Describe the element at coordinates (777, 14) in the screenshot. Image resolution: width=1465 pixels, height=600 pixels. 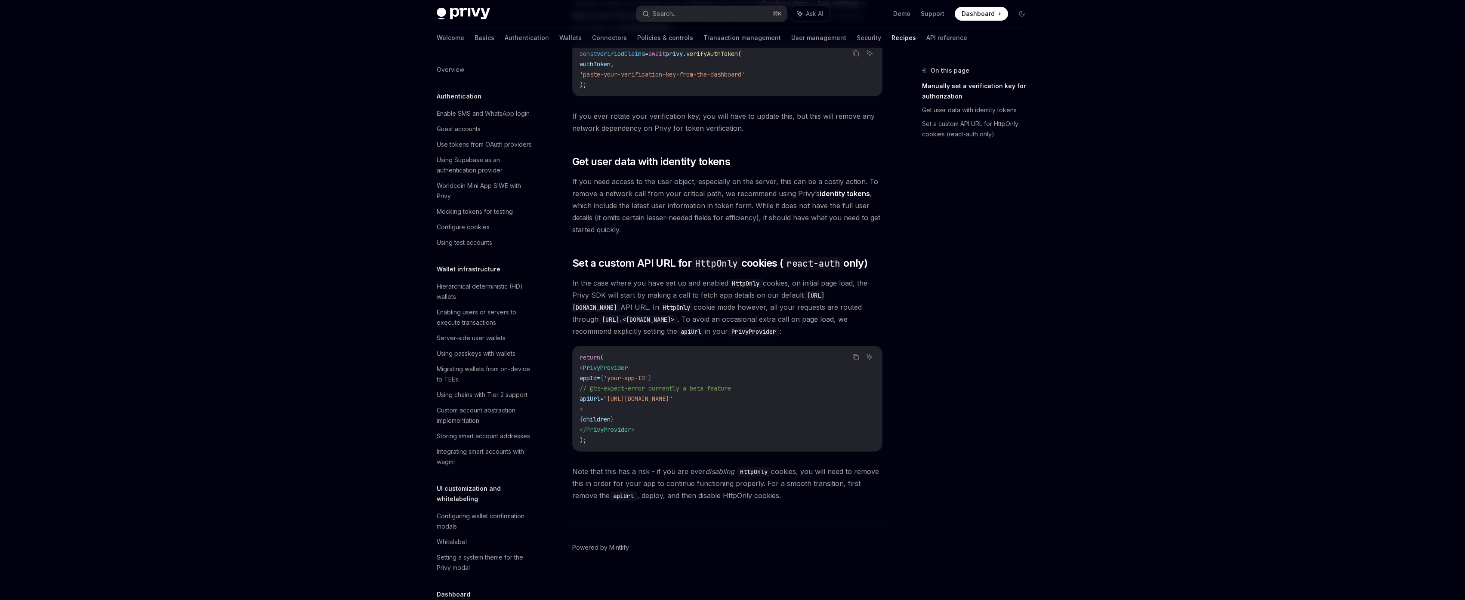
I see `span: ⌘ K` at that location.